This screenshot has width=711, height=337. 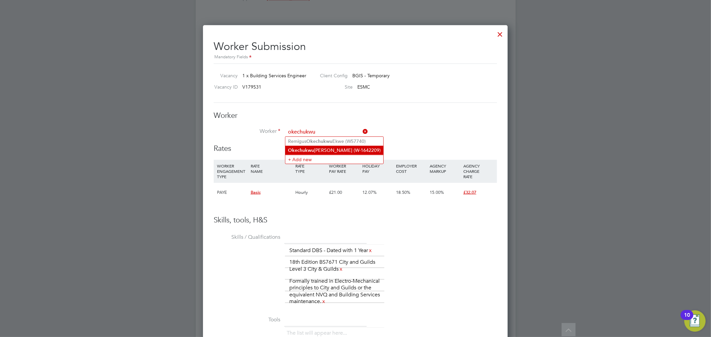 What do you see at coordinates (334, 87) in the screenshot?
I see `label: Site` at bounding box center [334, 87].